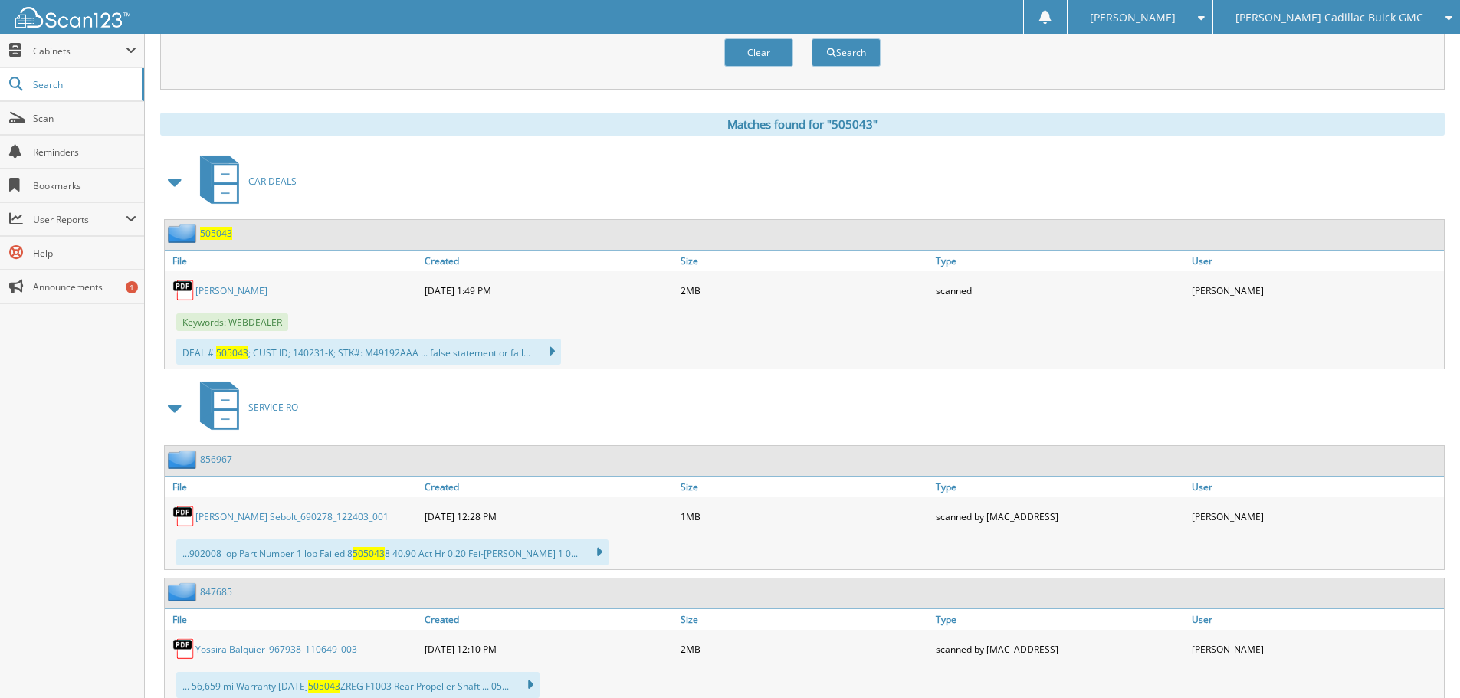 The image size is (1460, 698). Describe the element at coordinates (73, 17) in the screenshot. I see `img: scan123-logo-white.svg` at that location.